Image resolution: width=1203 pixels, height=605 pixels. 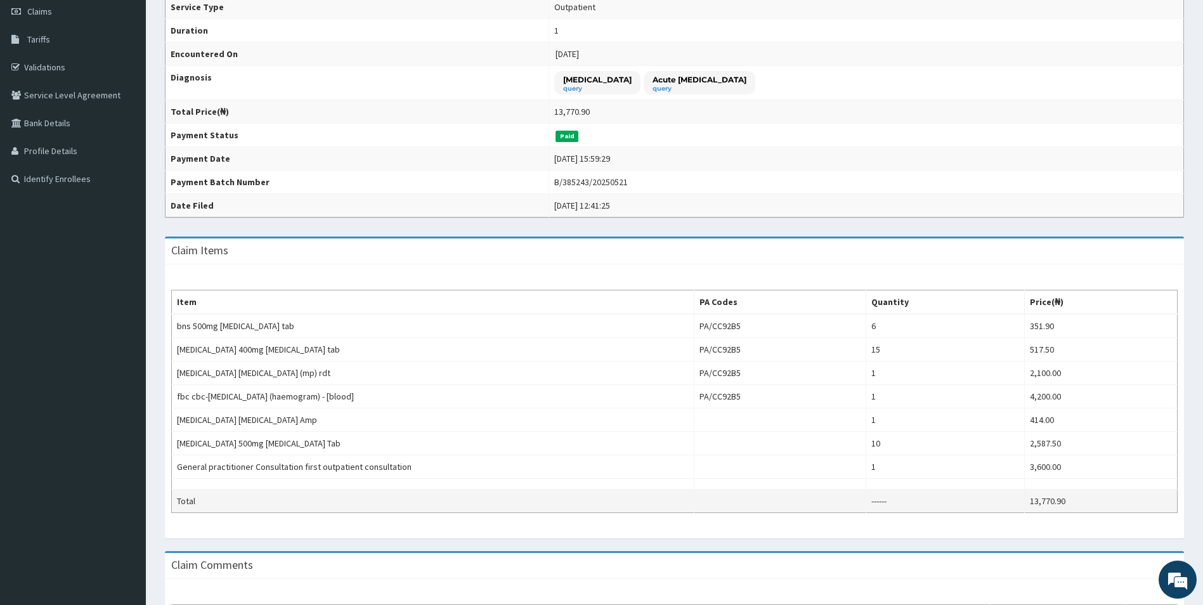 What do you see at coordinates (945, 303) in the screenshot?
I see `th: Quantity` at bounding box center [945, 303].